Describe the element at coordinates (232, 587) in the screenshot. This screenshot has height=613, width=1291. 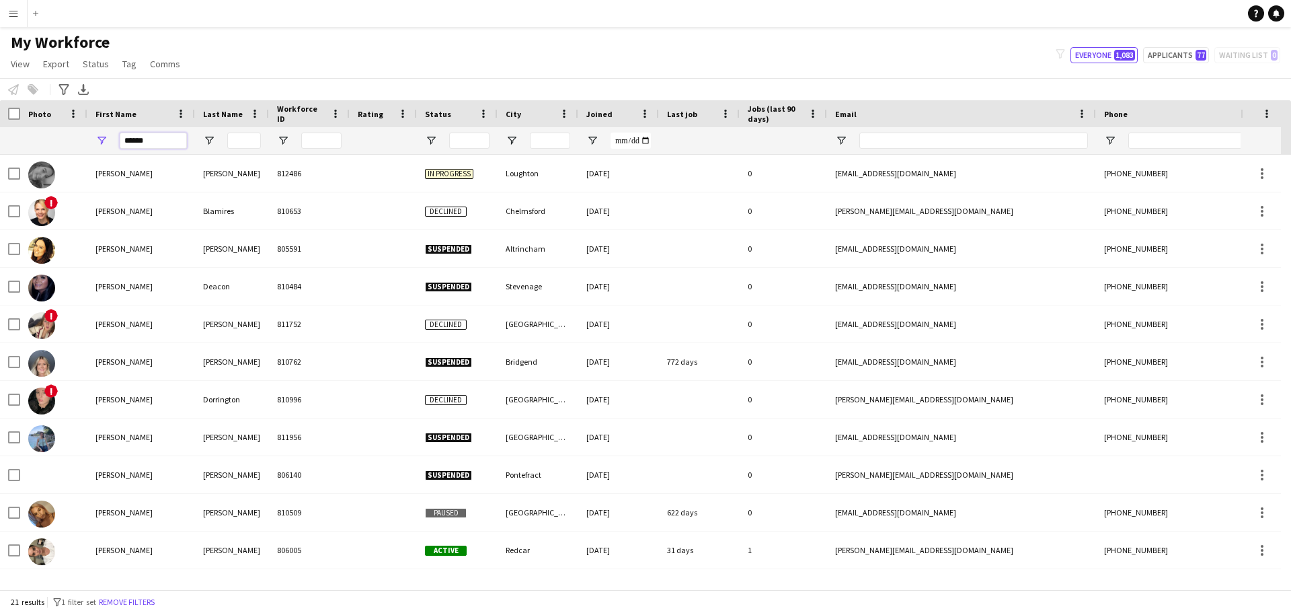
I see `div: Morrsion` at that location.